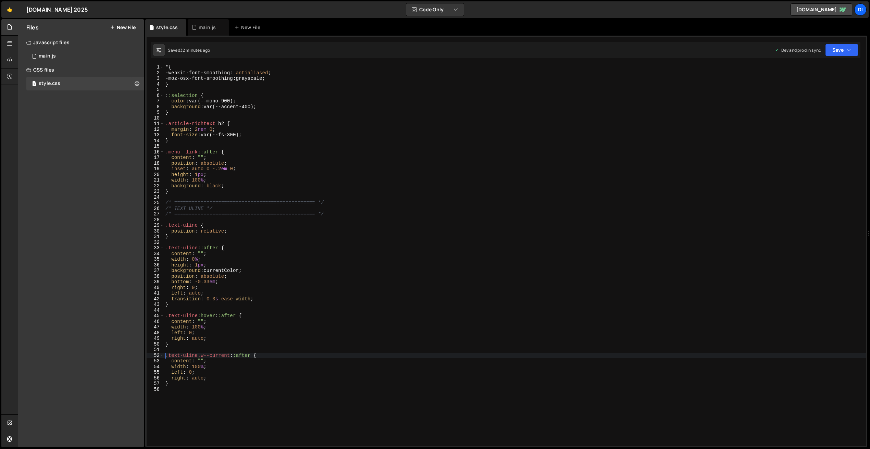 Image resolution: width=870 pixels, height=449 pixels. What do you see at coordinates (155, 259) in the screenshot?
I see `div: 35` at bounding box center [155, 259].